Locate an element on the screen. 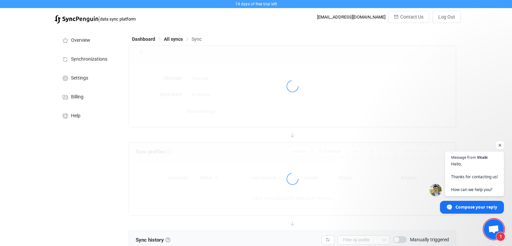  span: Dashboard is located at coordinates (143, 39).